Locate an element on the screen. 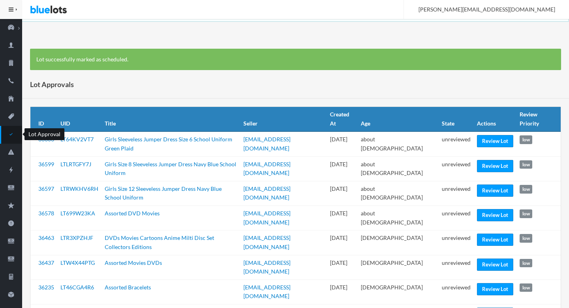  a: 36235 is located at coordinates (46, 287).